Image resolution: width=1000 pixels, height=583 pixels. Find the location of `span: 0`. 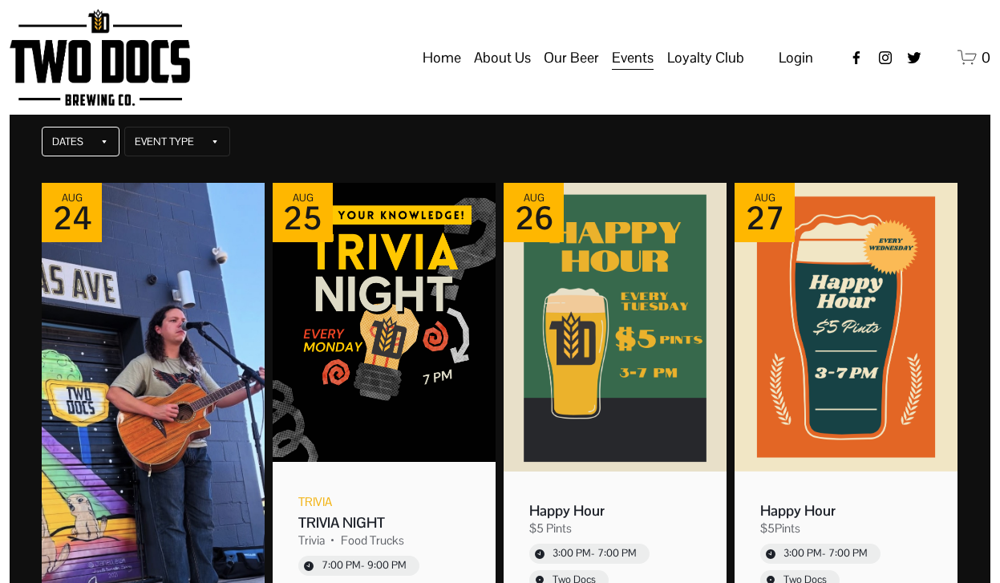

span: 0 is located at coordinates (985, 57).